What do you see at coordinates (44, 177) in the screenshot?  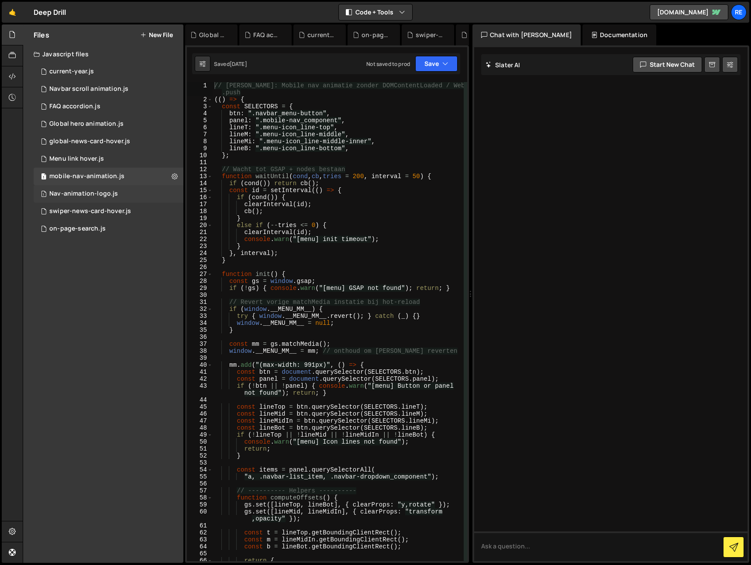 I see `span: 1` at bounding box center [44, 177].